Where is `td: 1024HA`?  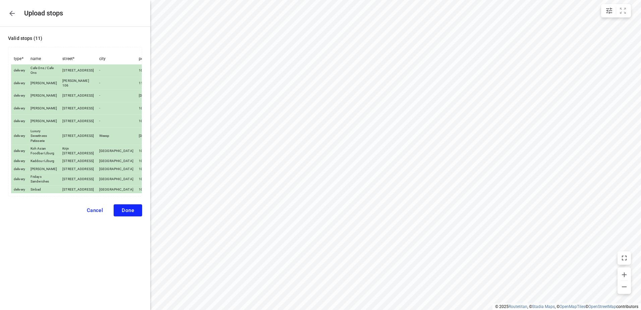 td: 1024HA is located at coordinates (151, 108).